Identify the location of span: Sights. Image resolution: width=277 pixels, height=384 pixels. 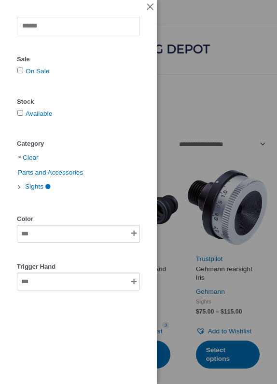
(34, 186).